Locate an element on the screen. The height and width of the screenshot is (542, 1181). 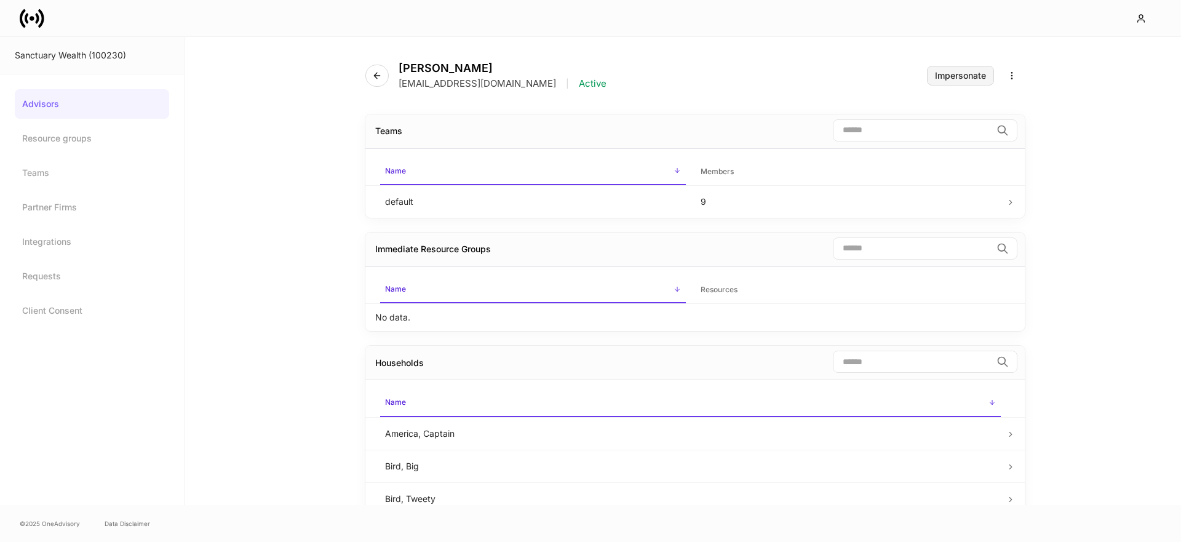
td: Bird, Tweety is located at coordinates (690, 498).